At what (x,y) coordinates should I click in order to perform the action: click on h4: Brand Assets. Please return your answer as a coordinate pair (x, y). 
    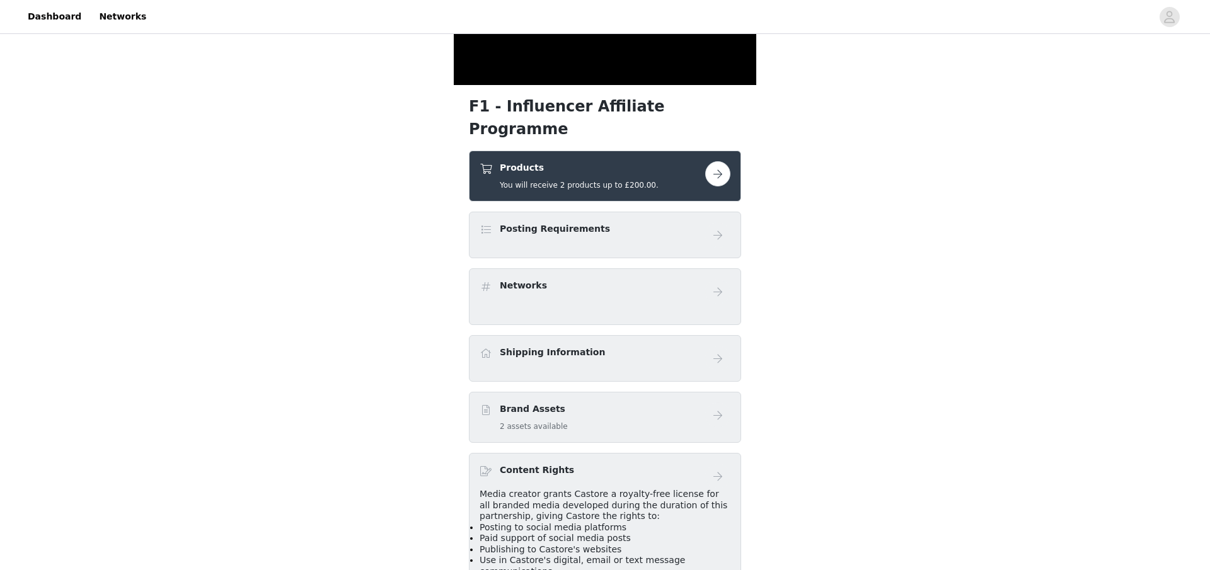
    Looking at the image, I should click on (534, 409).